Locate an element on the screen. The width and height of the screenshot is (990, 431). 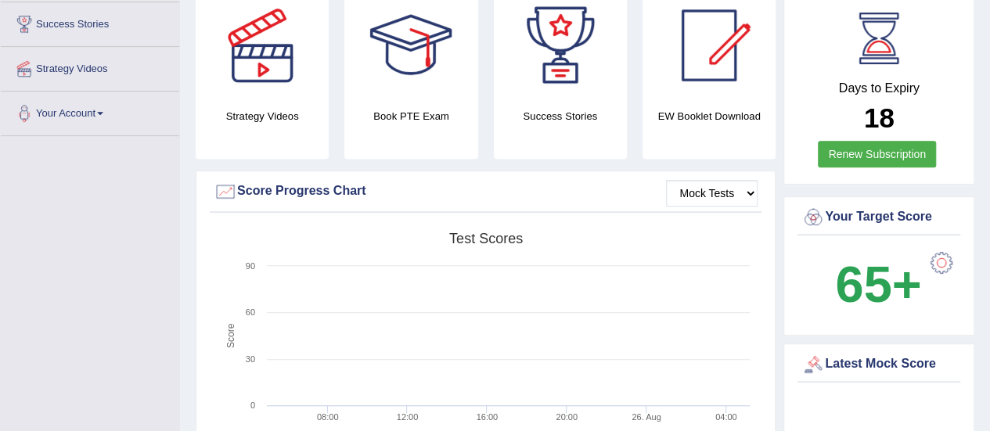
text: 20:00 is located at coordinates (566, 417).